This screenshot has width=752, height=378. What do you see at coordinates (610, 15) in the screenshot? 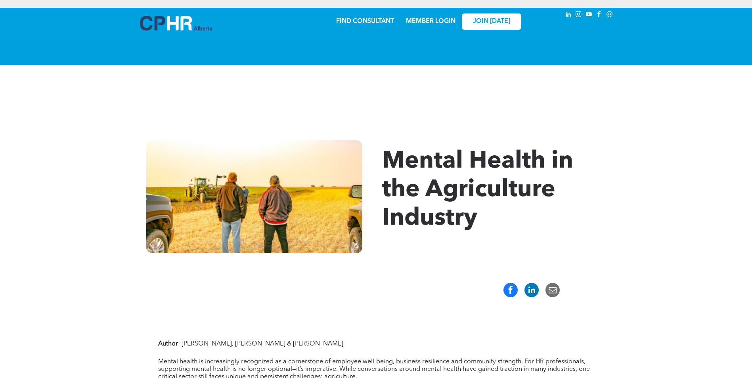
I see `a: Social network` at bounding box center [610, 15].